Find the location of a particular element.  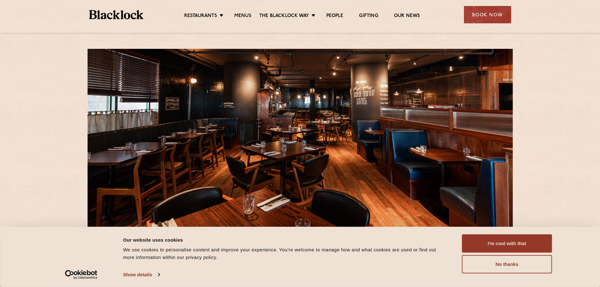

a: The Blacklock Way is located at coordinates (284, 16).